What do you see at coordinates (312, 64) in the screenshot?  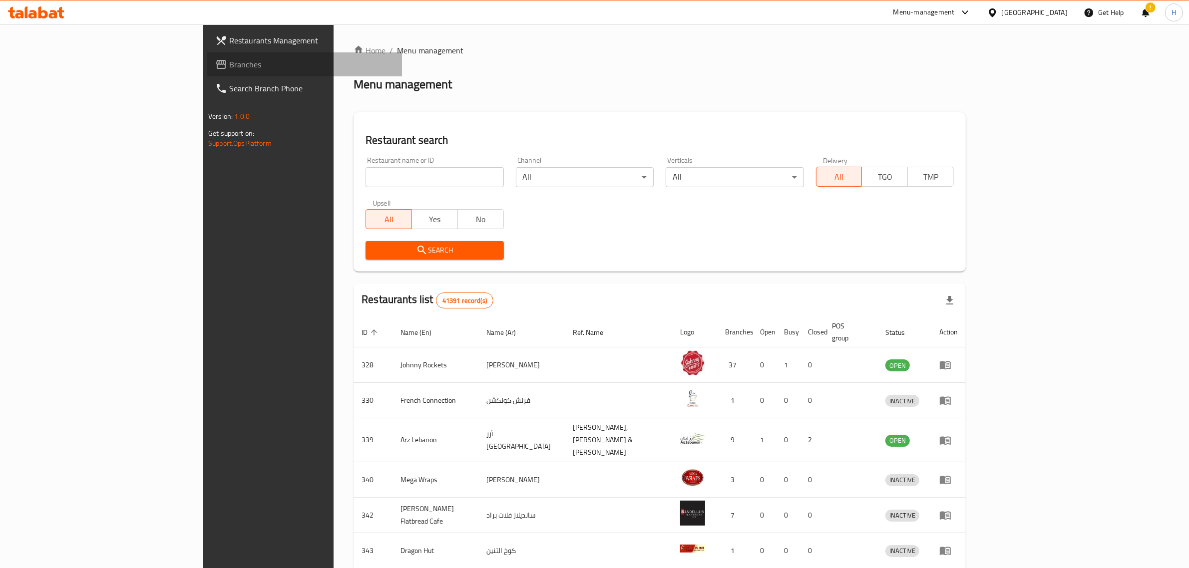 I see `span: Branches` at bounding box center [312, 64].